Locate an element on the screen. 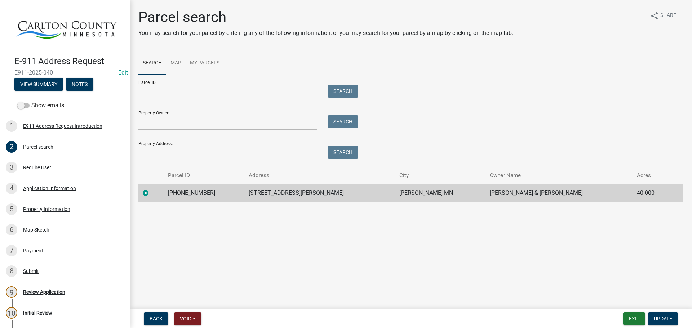 The width and height of the screenshot is (692, 328). i: share is located at coordinates (655, 16).